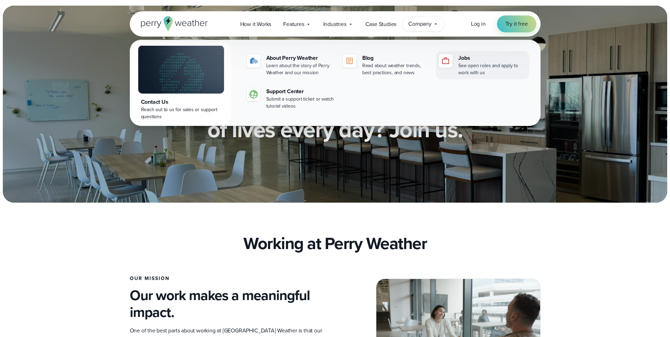 The image size is (670, 337). I want to click on div: Learn about the story of Perry Weather and our mission, so click(300, 69).